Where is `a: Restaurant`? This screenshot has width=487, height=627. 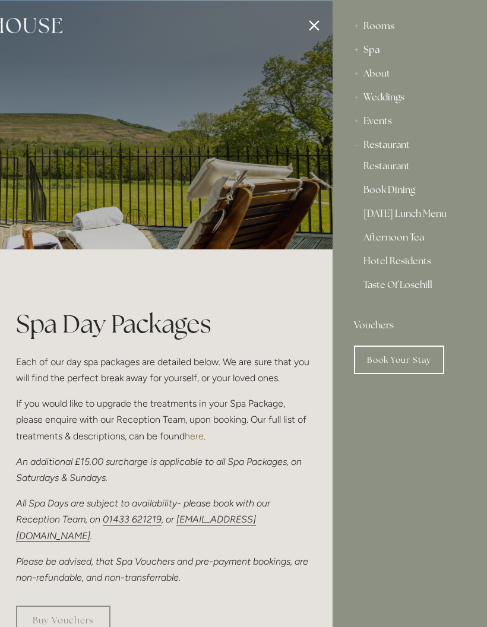
a: Restaurant is located at coordinates (410, 169).